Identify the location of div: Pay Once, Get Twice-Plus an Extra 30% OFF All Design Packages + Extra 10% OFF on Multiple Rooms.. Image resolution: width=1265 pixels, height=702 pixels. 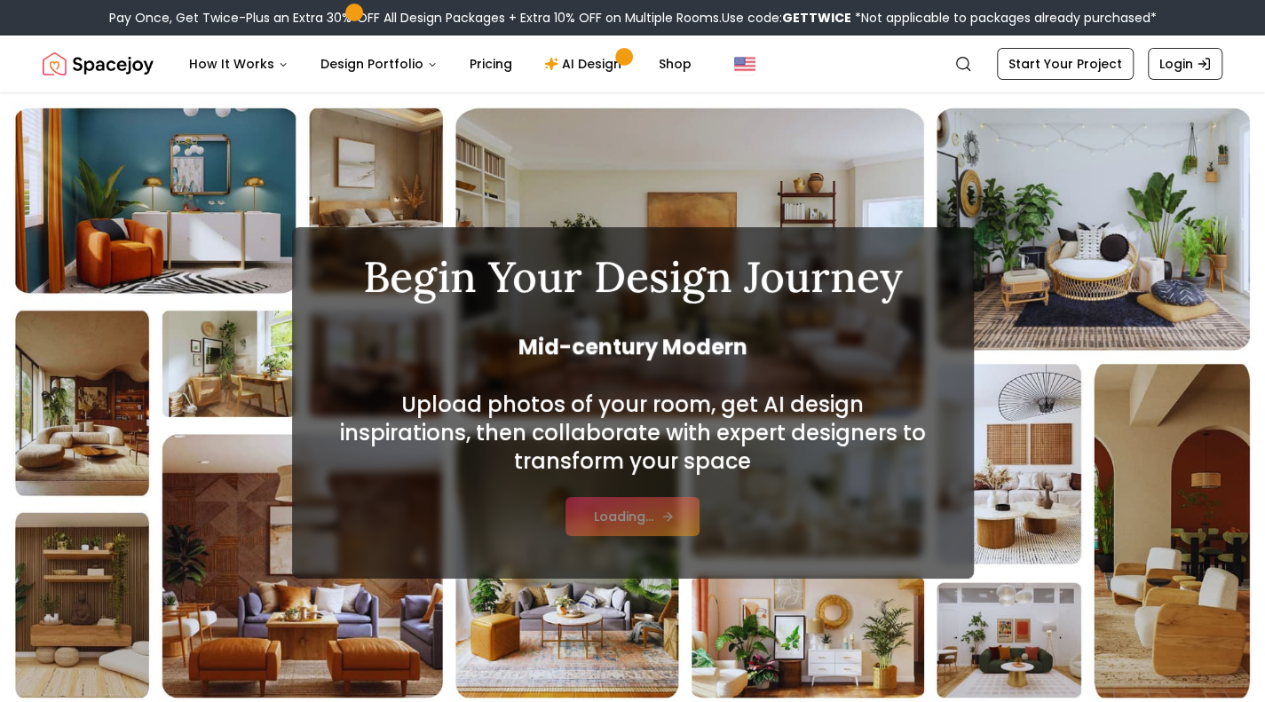
(633, 18).